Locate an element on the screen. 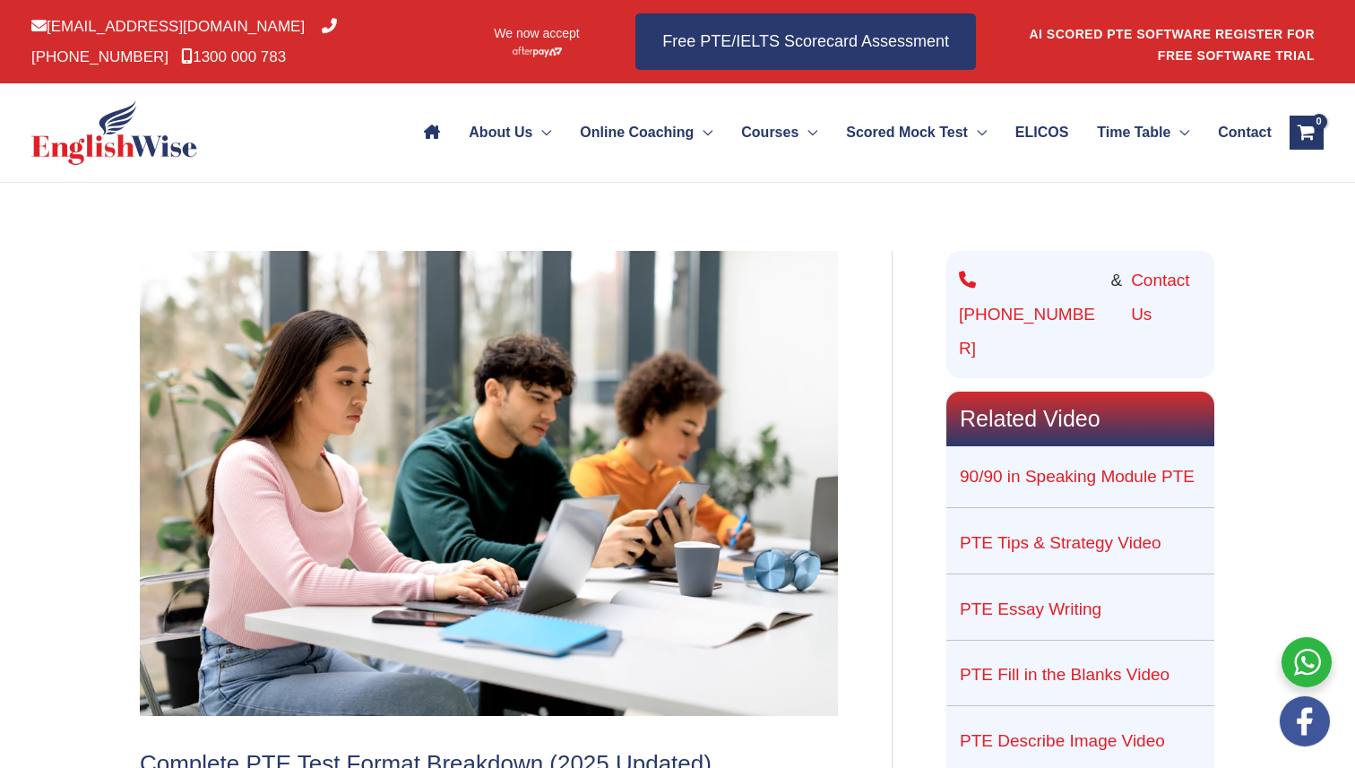 This screenshot has width=1355, height=768. span: Contact is located at coordinates (1245, 133).